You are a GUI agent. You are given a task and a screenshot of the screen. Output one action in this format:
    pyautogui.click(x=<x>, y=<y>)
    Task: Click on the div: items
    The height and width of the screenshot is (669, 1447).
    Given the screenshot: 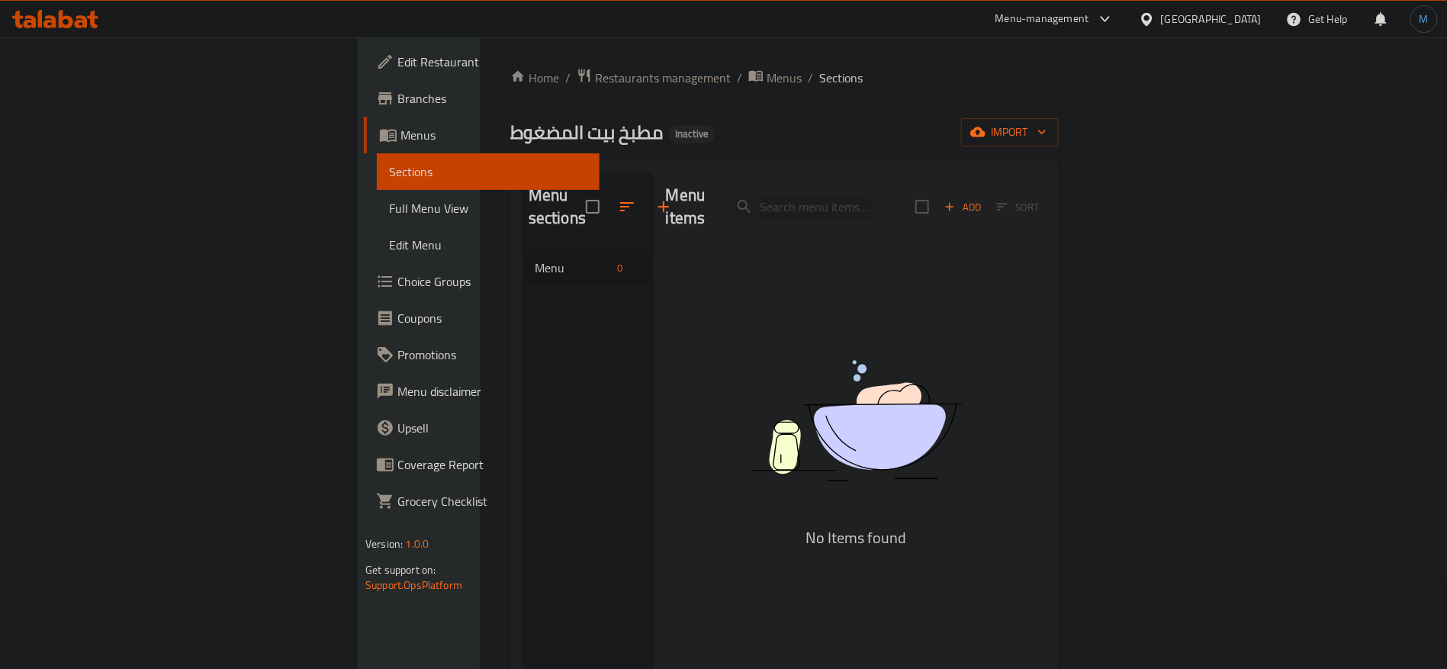 What is the action you would take?
    pyautogui.click(x=620, y=268)
    